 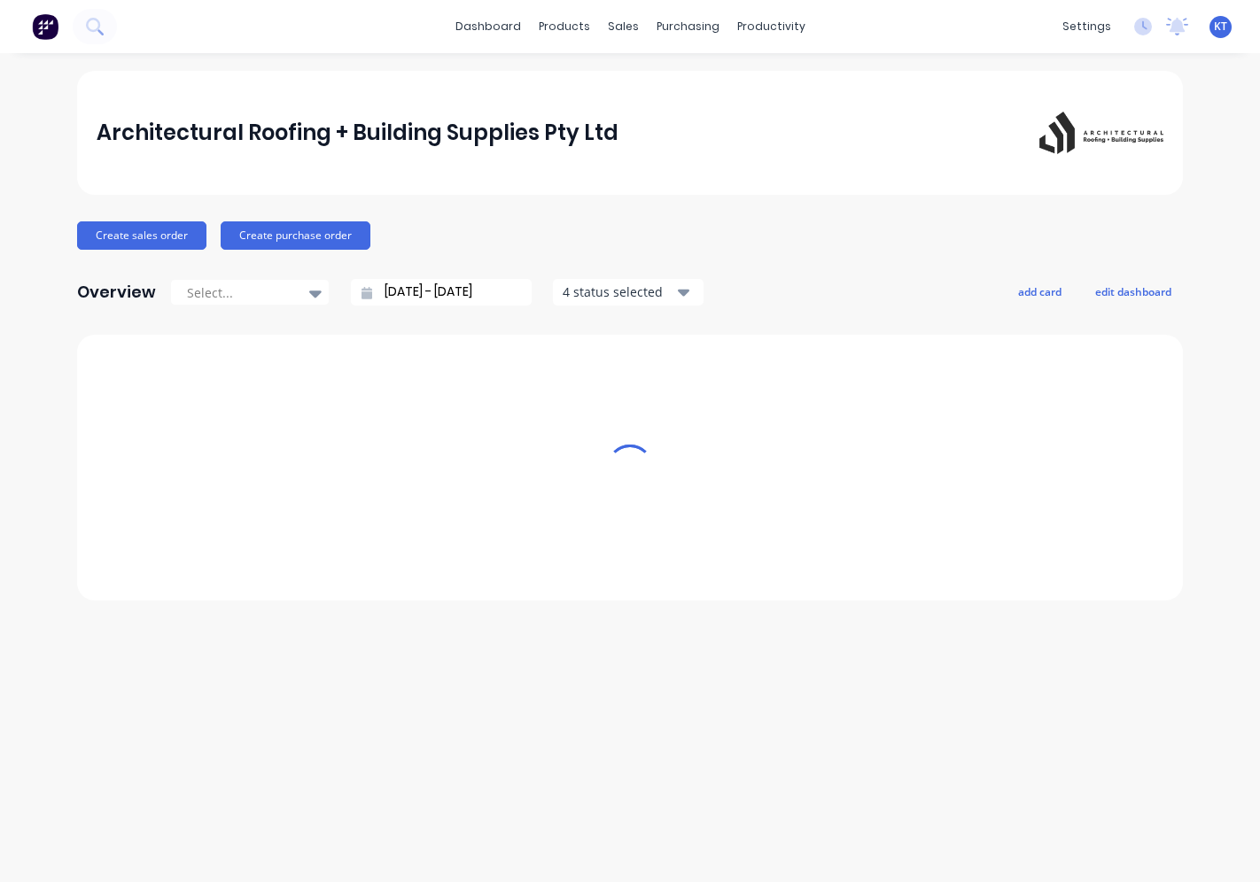 What do you see at coordinates (116, 292) in the screenshot?
I see `div: Overview` at bounding box center [116, 292].